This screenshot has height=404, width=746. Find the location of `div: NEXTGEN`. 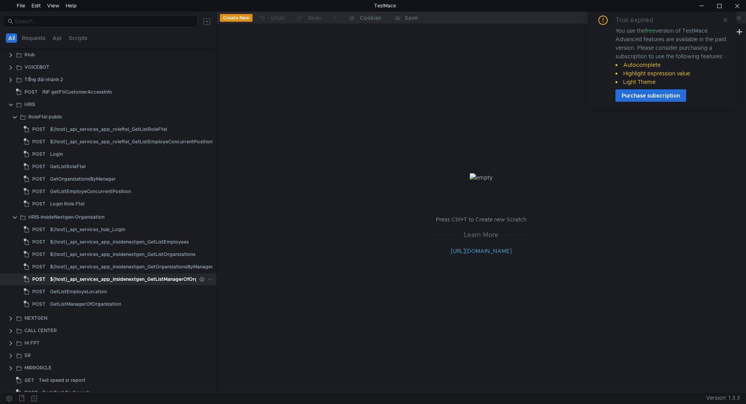

div: NEXTGEN is located at coordinates (36, 318).